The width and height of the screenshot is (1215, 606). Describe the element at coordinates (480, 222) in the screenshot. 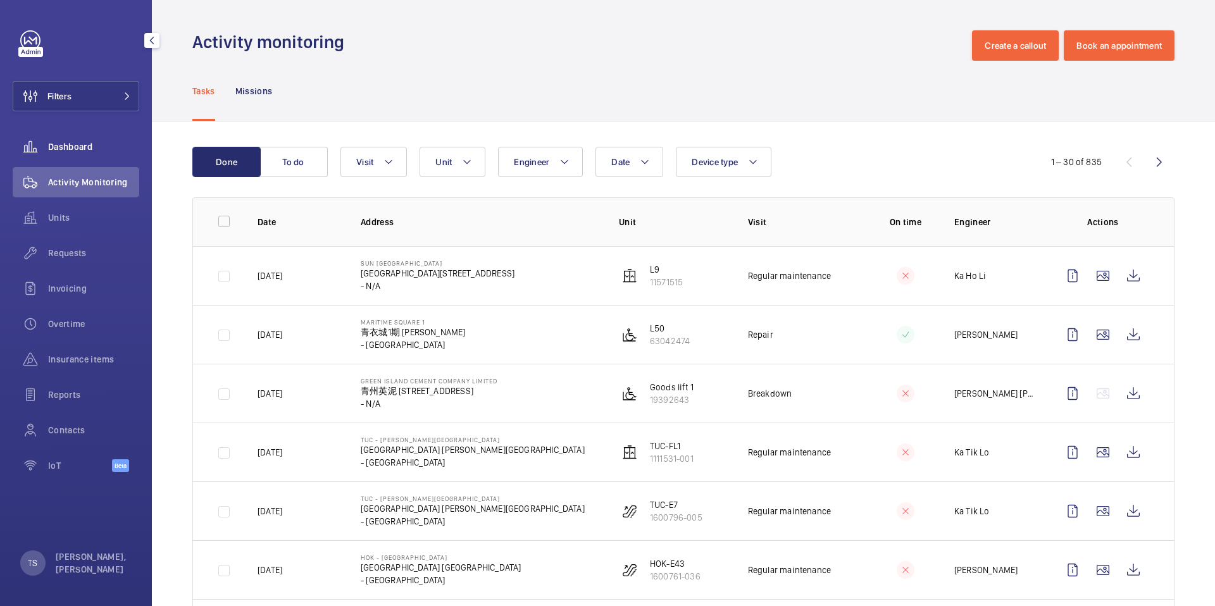

I see `p: Address` at that location.